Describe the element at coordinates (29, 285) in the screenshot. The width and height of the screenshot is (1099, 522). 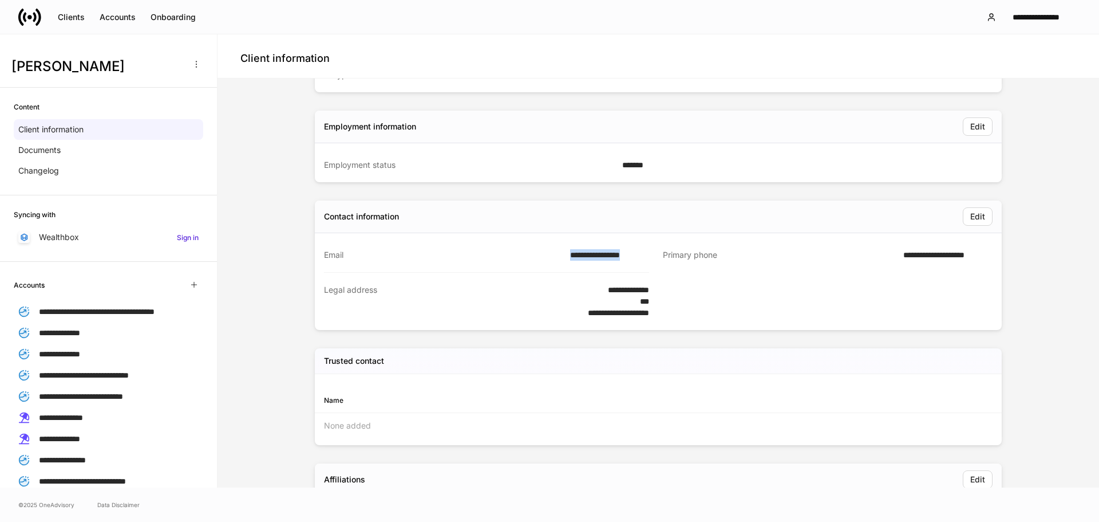
I see `h6: Accounts` at that location.